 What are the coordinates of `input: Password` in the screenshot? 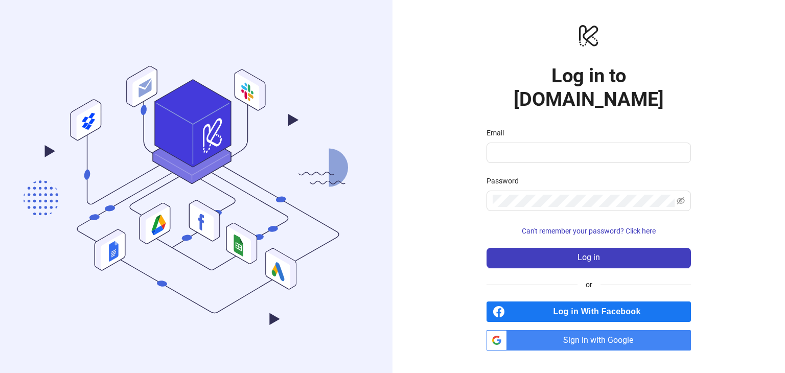 It's located at (583, 201).